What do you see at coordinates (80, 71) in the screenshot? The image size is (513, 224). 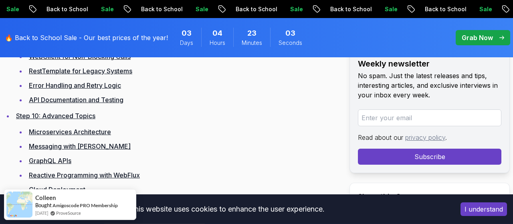 I see `a: RestTemplate for Legacy Systems` at bounding box center [80, 71].